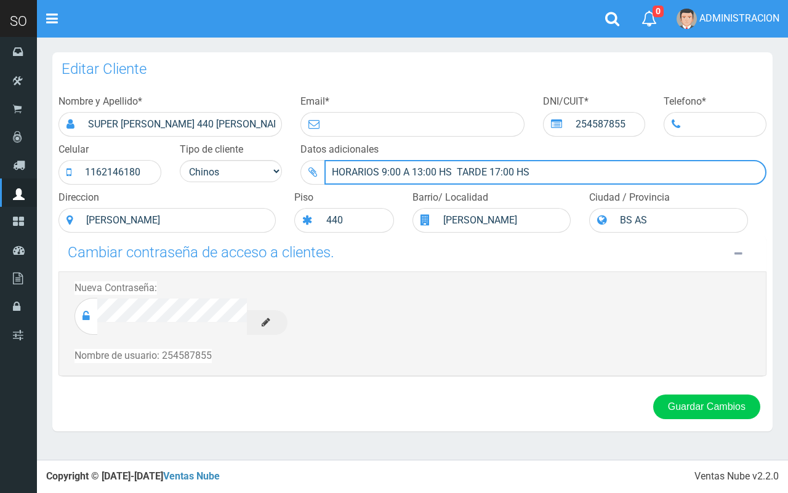 This screenshot has width=788, height=493. I want to click on a: Ventas Nube, so click(191, 476).